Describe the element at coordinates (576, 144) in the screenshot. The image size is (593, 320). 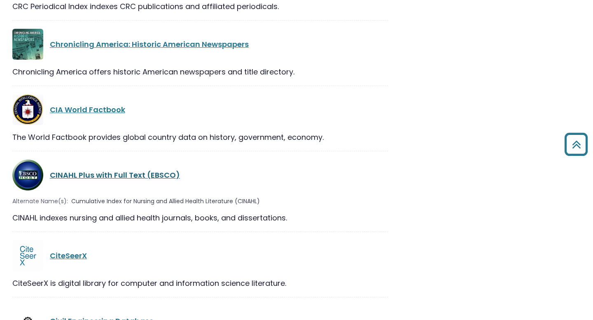
I see `a: Back to Top` at that location.